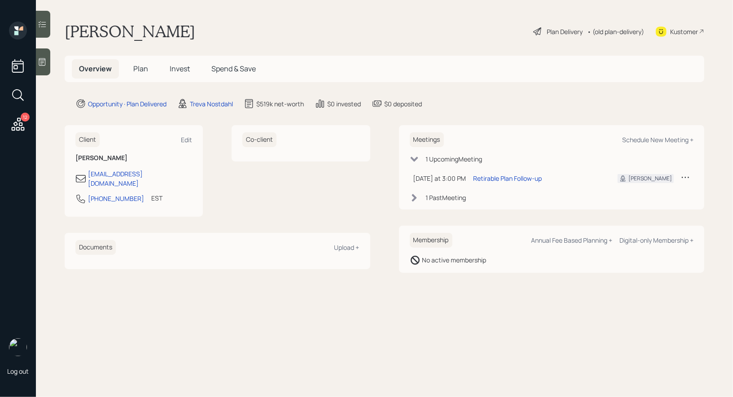 This screenshot has width=733, height=397. What do you see at coordinates (572, 240) in the screenshot?
I see `div: Annual Fee Based Planning +` at bounding box center [572, 240].